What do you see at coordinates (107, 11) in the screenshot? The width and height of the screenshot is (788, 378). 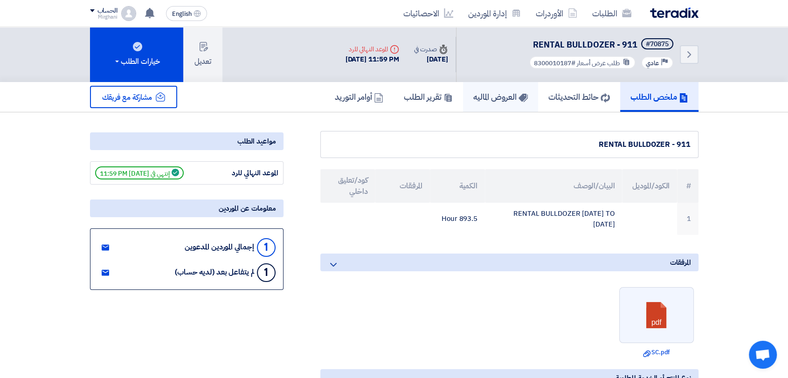 I see `div: الحساب` at bounding box center [107, 11].